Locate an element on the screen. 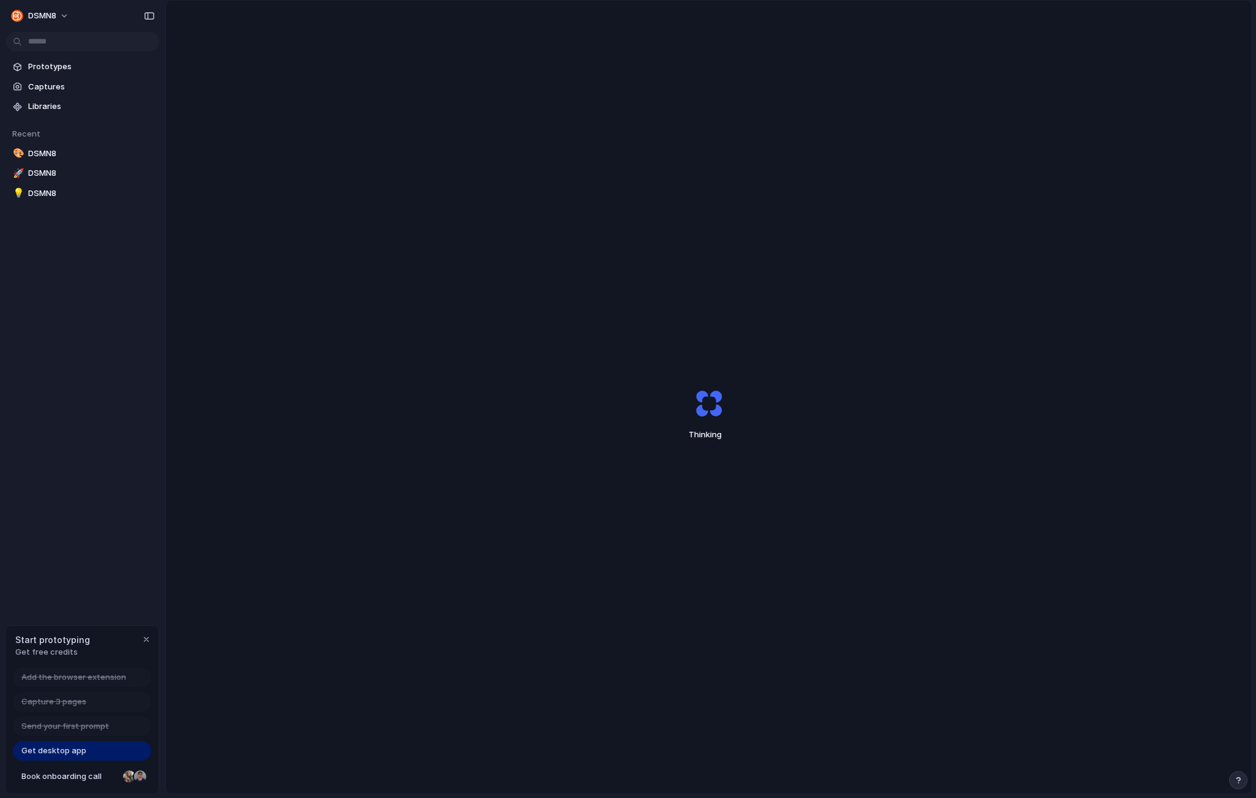  a: Book onboarding call is located at coordinates (82, 776).